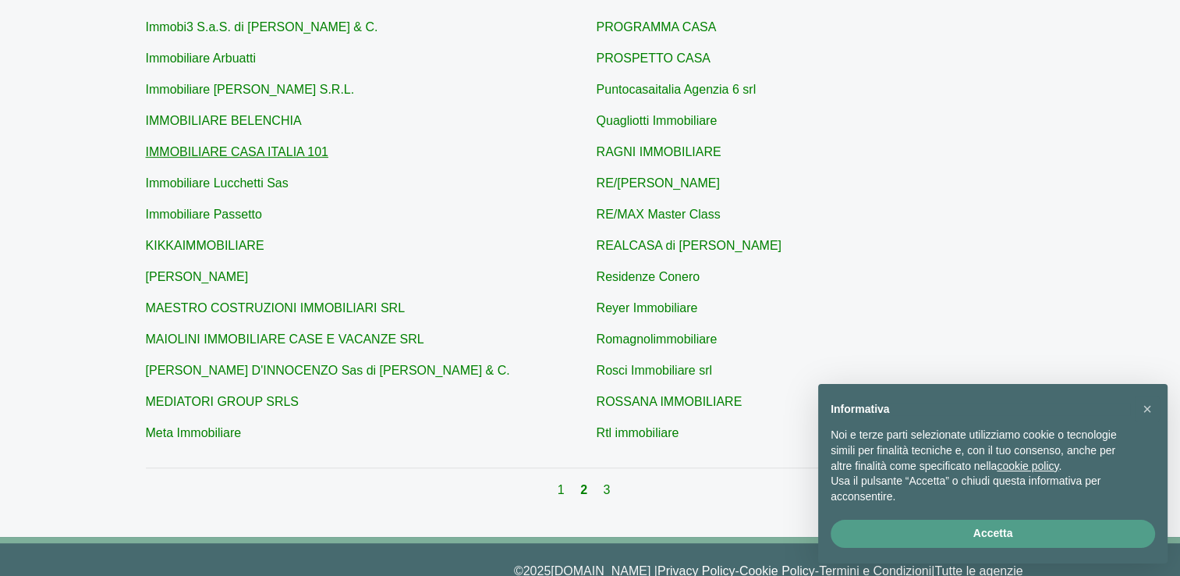 The width and height of the screenshot is (1180, 576). What do you see at coordinates (655, 370) in the screenshot?
I see `a: Rosci Immobiliare srl` at bounding box center [655, 370].